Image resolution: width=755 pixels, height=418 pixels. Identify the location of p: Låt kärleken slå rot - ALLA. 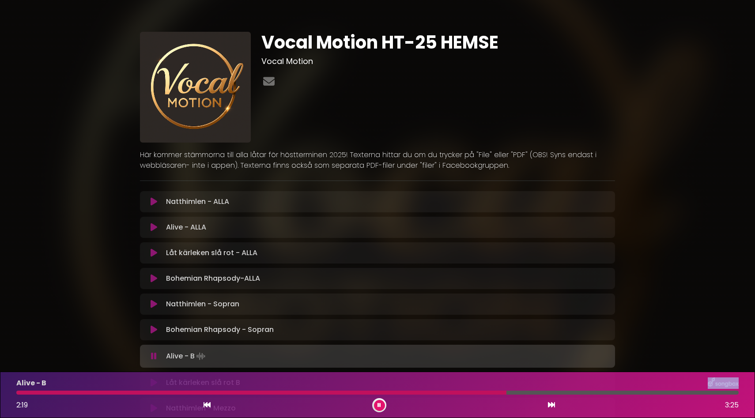
(212, 253).